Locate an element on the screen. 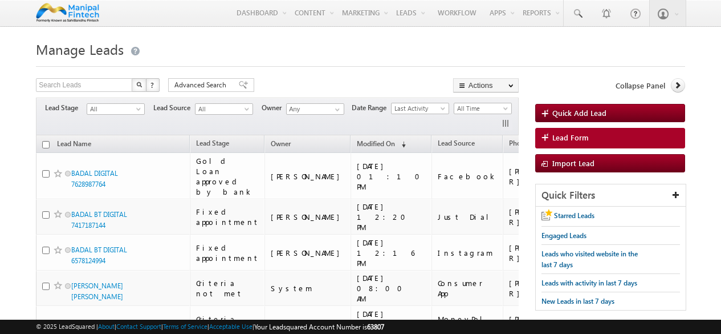 This screenshot has width=721, height=334. a: About is located at coordinates (106, 326).